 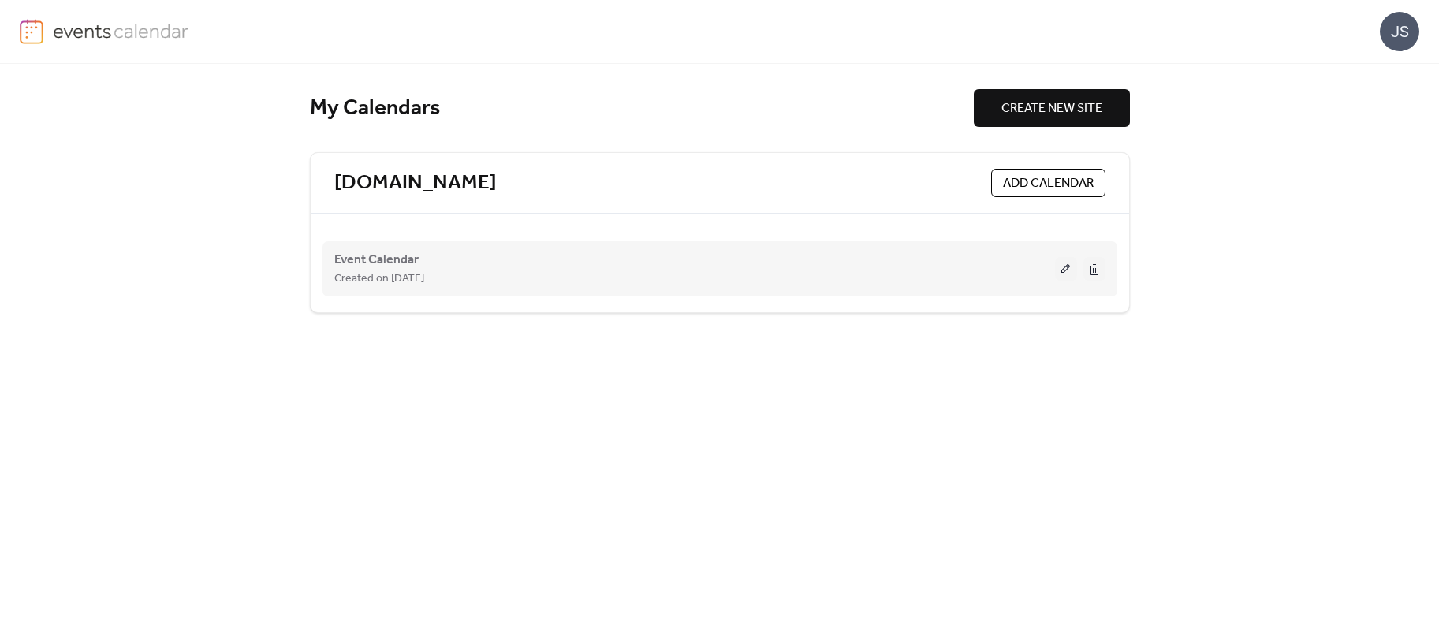 I want to click on div: My Calendars, so click(x=642, y=108).